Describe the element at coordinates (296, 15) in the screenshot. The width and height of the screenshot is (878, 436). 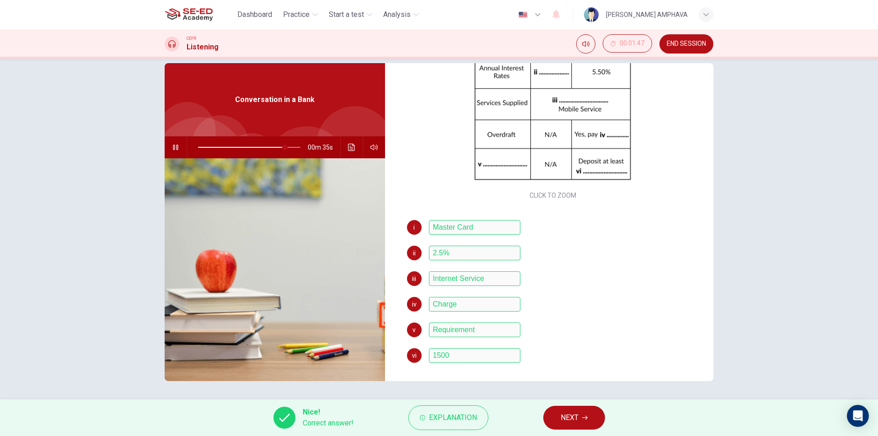
I see `span: Practice` at that location.